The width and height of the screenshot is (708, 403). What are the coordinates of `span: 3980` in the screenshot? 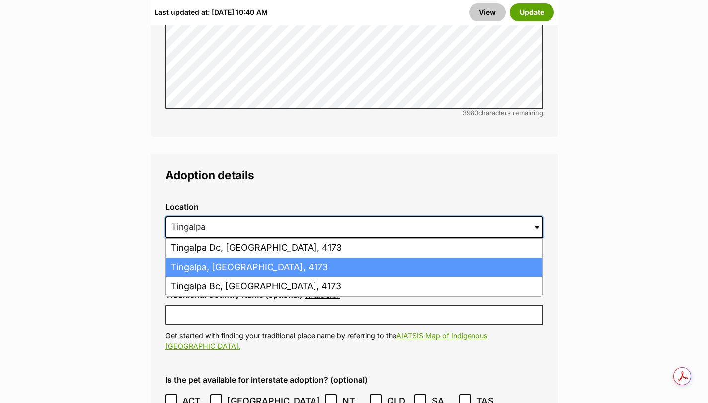 It's located at (470, 113).